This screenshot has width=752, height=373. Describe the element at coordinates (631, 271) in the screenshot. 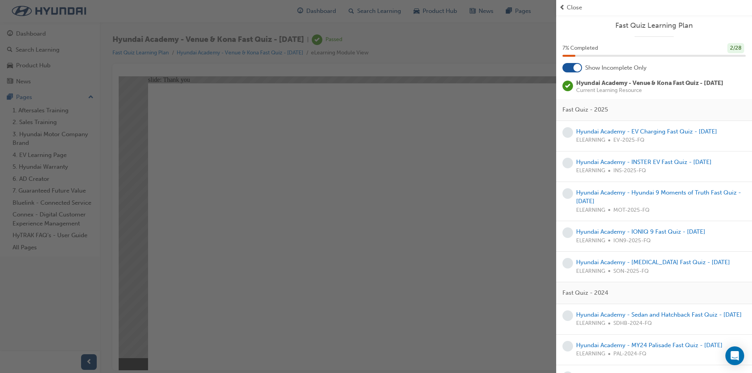

I see `span: SON-2025-FQ` at that location.